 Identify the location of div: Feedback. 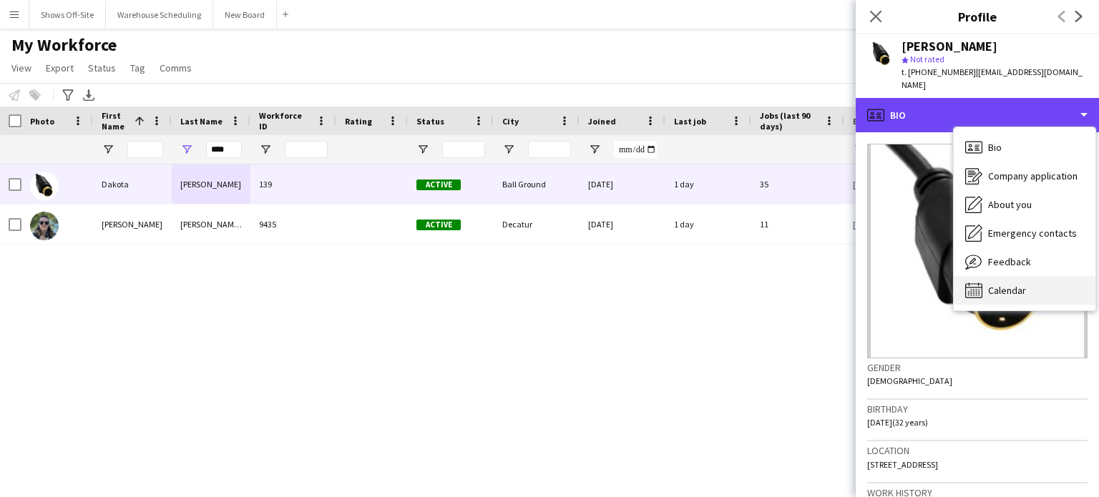
(1025, 262).